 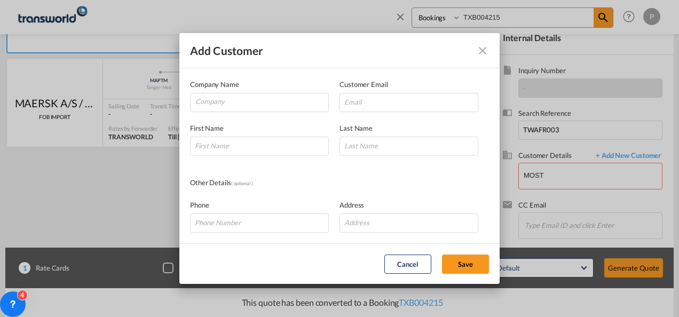 What do you see at coordinates (352, 205) in the screenshot?
I see `span: Address` at bounding box center [352, 205].